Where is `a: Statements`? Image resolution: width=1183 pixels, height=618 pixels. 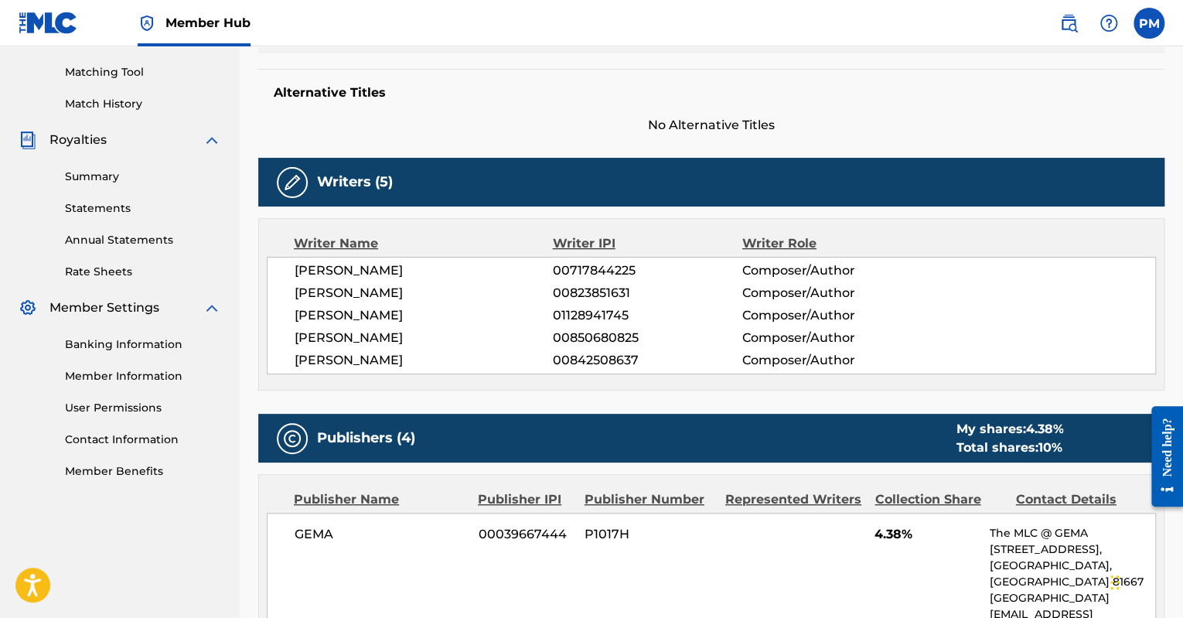
a: Statements is located at coordinates (143, 208).